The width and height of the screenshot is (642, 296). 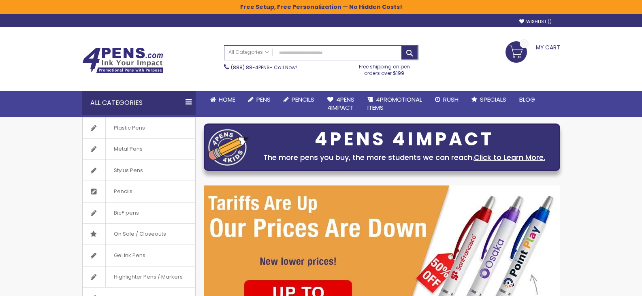 I want to click on div: 4PENS 4IMPACT, so click(x=404, y=139).